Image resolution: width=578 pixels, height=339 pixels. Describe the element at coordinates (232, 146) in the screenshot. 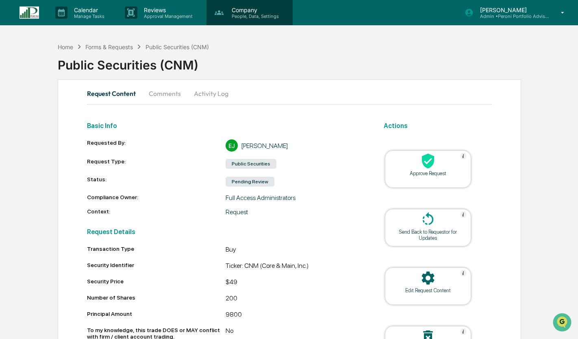

I see `div: EJ` at that location.